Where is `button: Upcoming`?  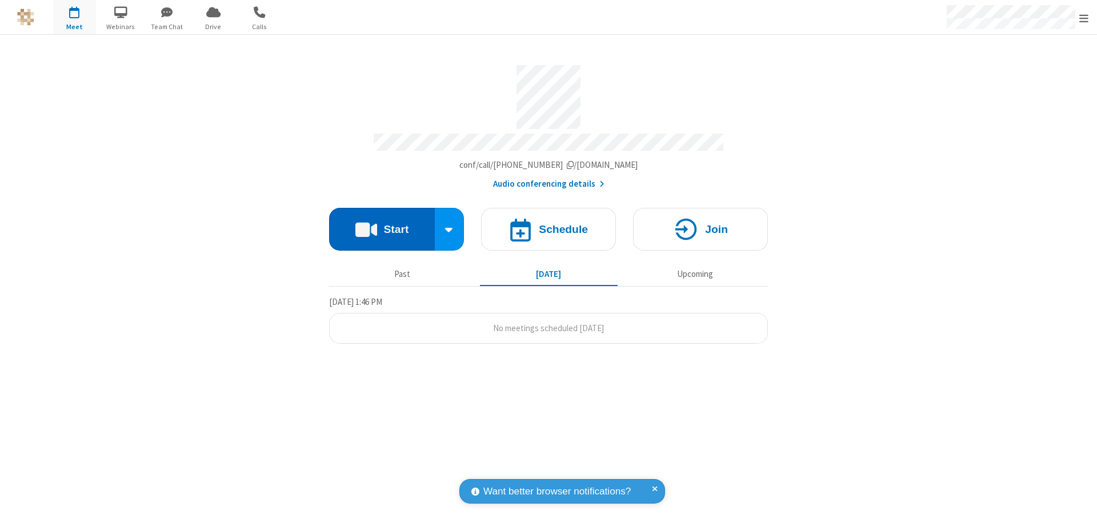 button: Upcoming is located at coordinates (695, 274).